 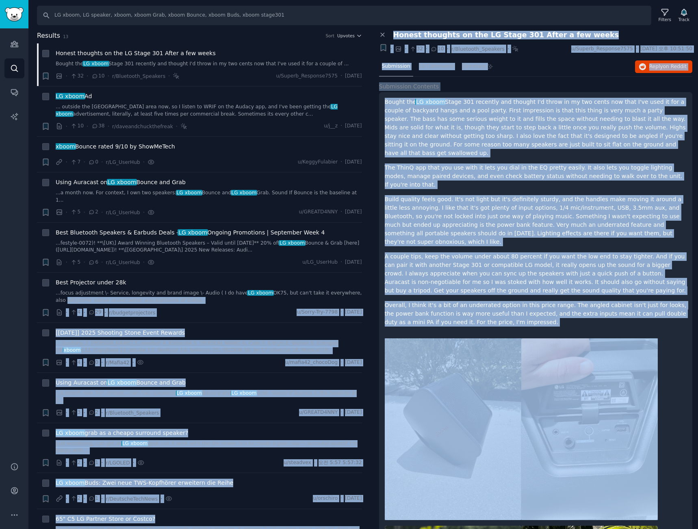 I want to click on a: LG xboomBuds: Zwei neue TWS-Kopfhörer erweitern die Reihe, so click(x=144, y=483).